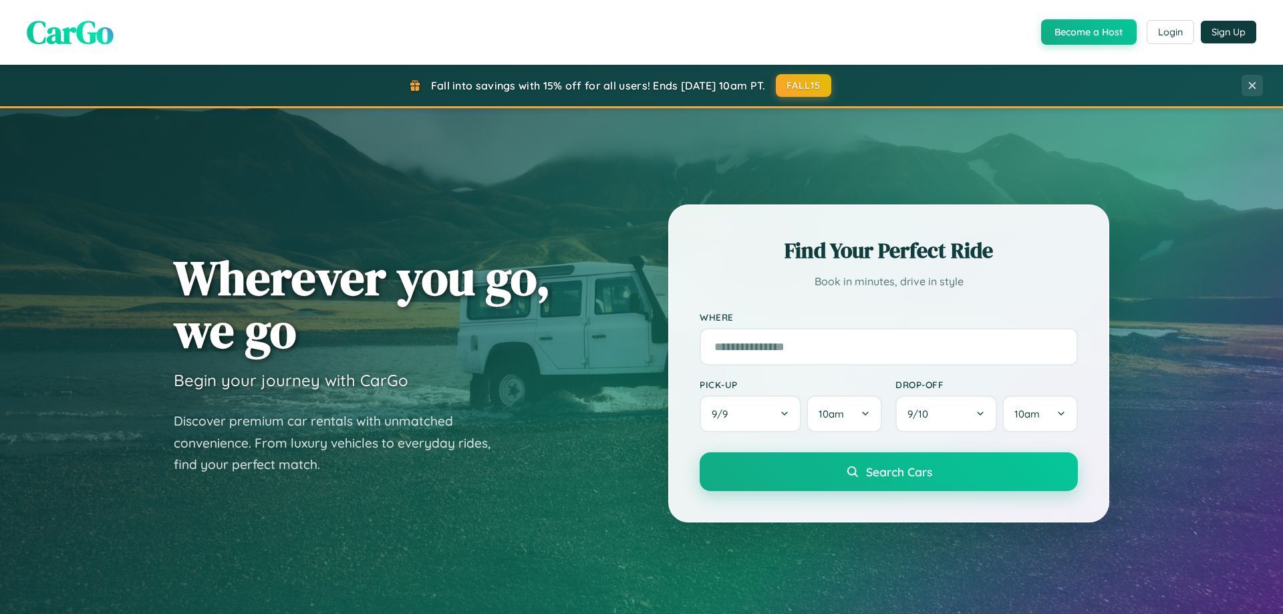 This screenshot has height=614, width=1283. Describe the element at coordinates (750, 413) in the screenshot. I see `button: 9/9` at that location.